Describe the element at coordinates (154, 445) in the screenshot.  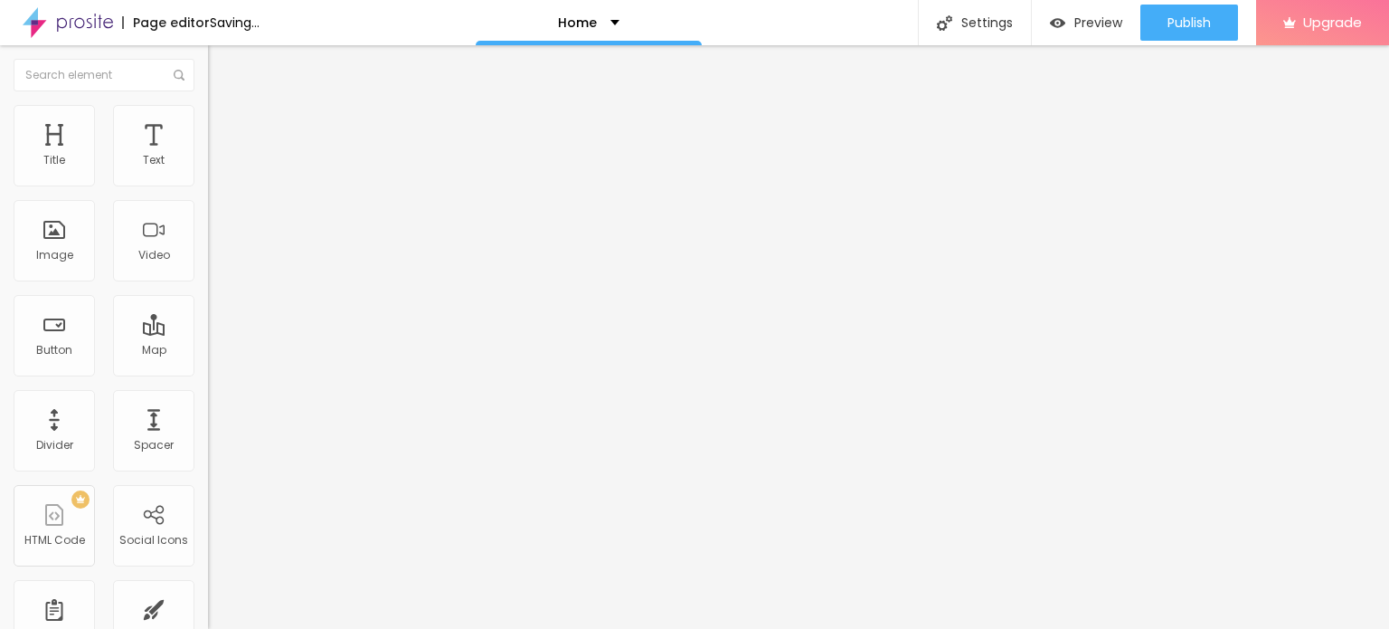
I see `div: Spacer` at that location.